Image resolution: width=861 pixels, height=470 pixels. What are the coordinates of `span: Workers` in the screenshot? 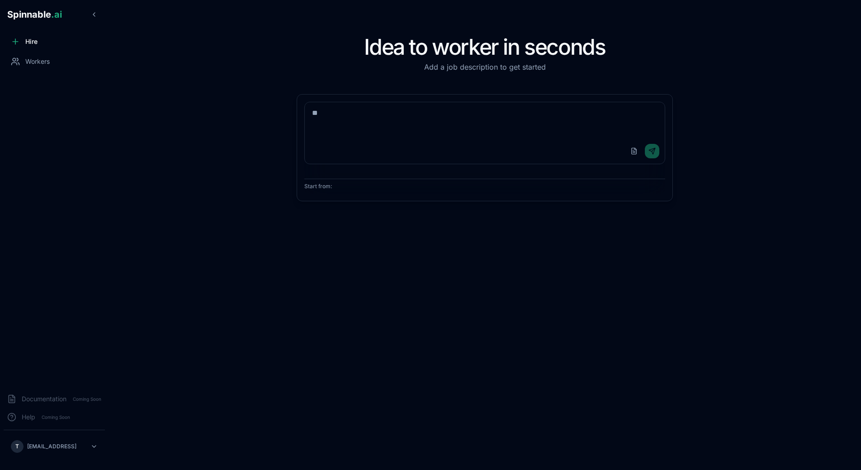 It's located at (38, 62).